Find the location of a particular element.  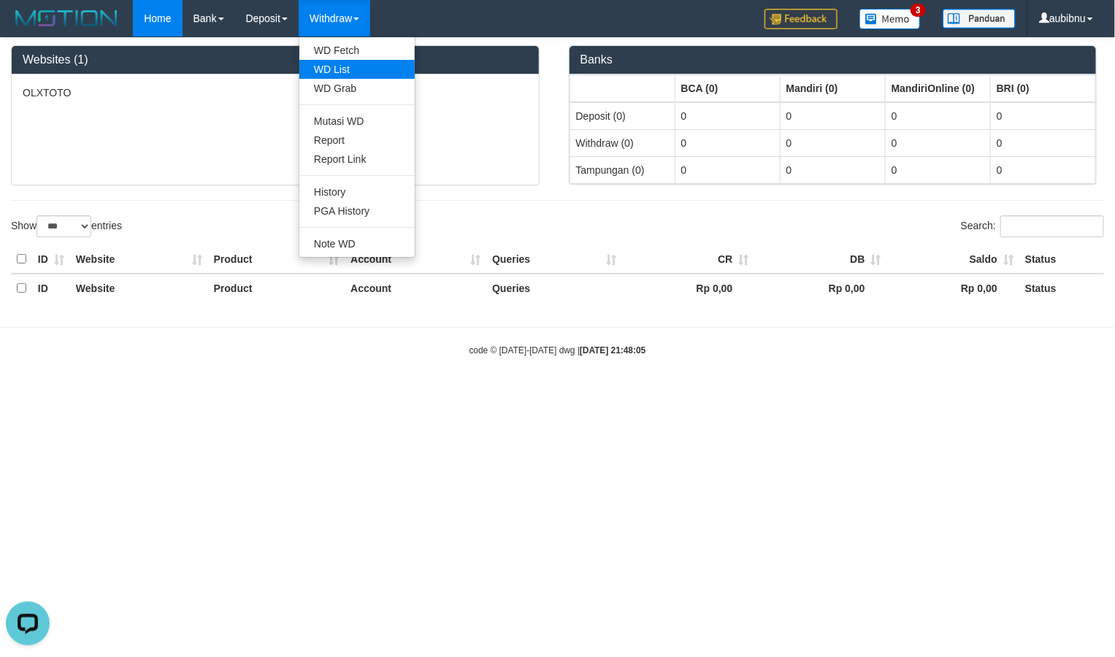

a: WD Fetch is located at coordinates (357, 50).